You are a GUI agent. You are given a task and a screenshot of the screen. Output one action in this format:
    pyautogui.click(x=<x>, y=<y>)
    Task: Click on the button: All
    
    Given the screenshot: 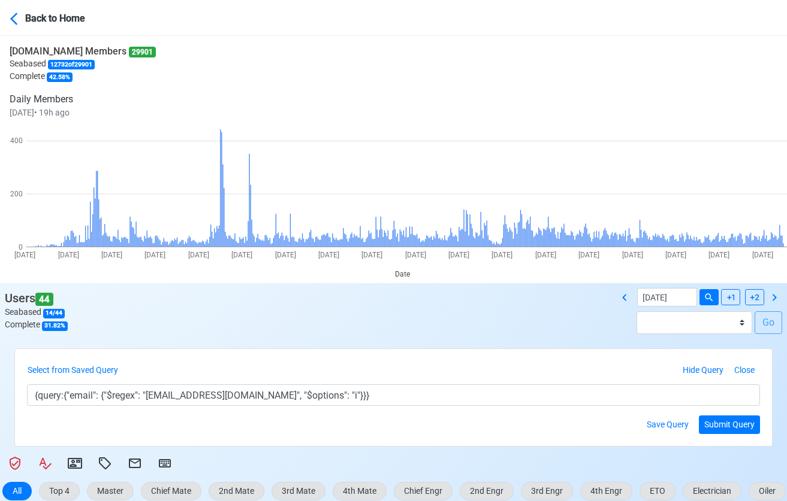 What is the action you would take?
    pyautogui.click(x=17, y=491)
    